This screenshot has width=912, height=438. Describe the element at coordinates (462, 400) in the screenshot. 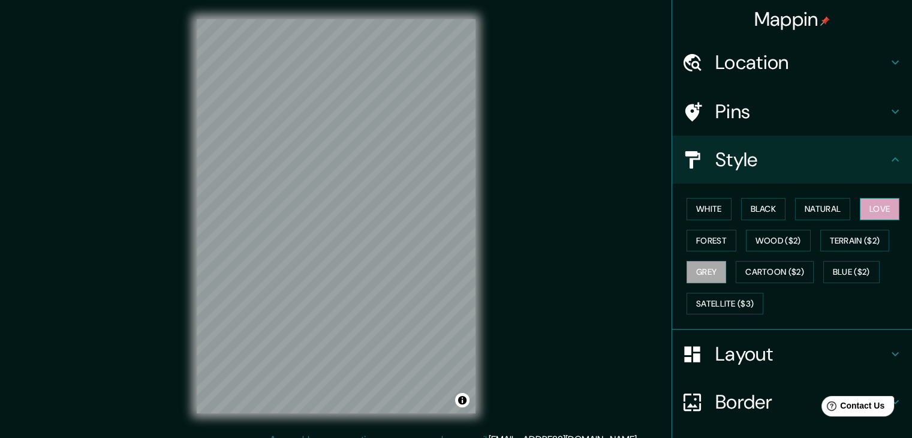

I see `button: Toggle attribution` at that location.